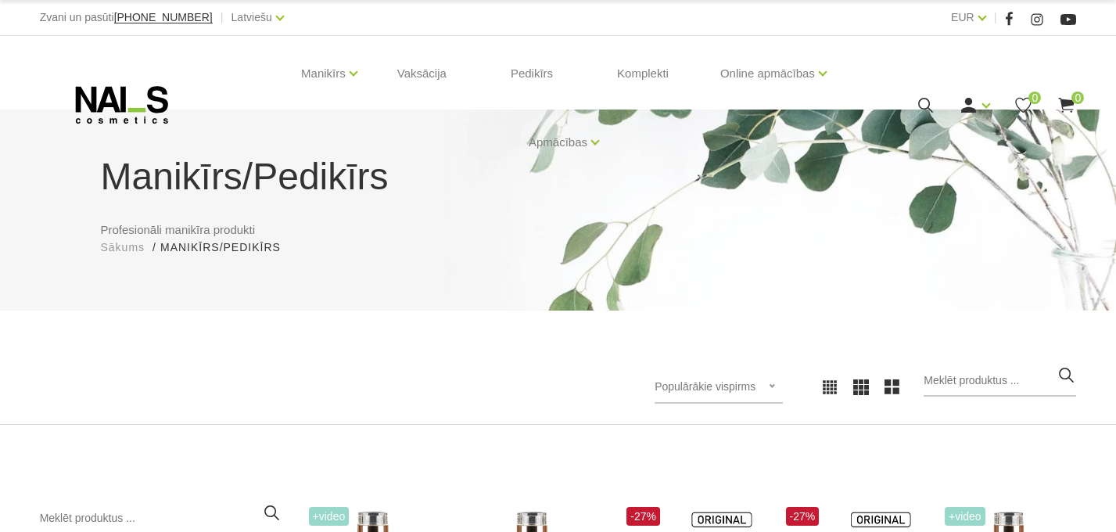 The height and width of the screenshot is (532, 1116). What do you see at coordinates (123, 247) in the screenshot?
I see `span: Sākums` at bounding box center [123, 247].